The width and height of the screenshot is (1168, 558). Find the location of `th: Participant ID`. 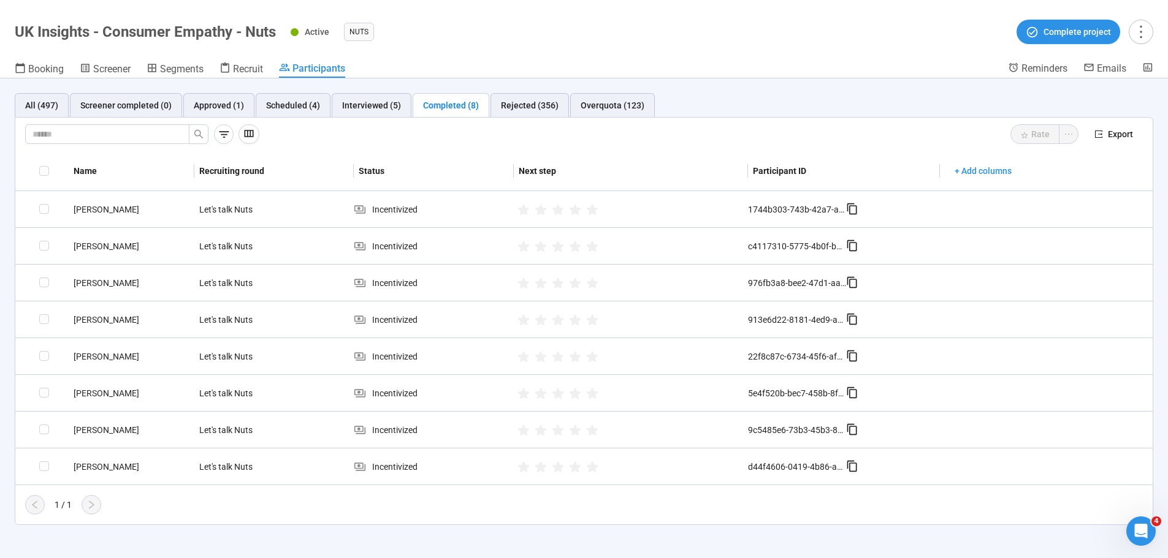

th: Participant ID is located at coordinates (843, 171).